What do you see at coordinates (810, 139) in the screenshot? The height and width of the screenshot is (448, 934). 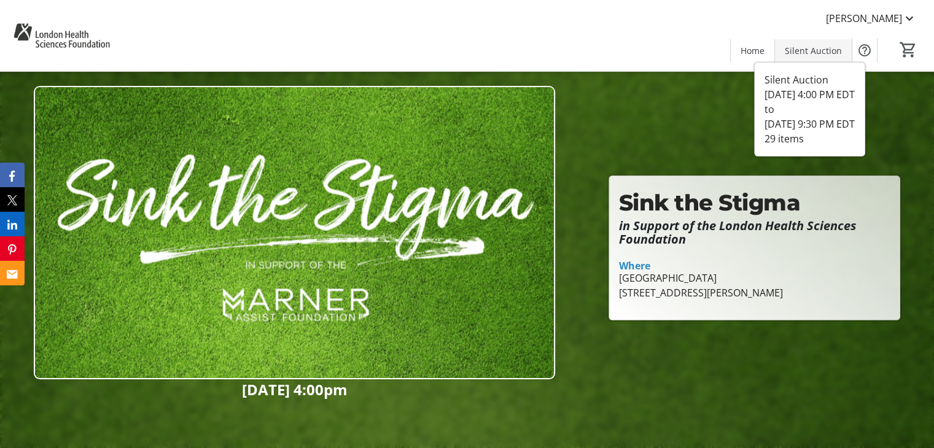 I see `div: 29 items` at bounding box center [810, 139].